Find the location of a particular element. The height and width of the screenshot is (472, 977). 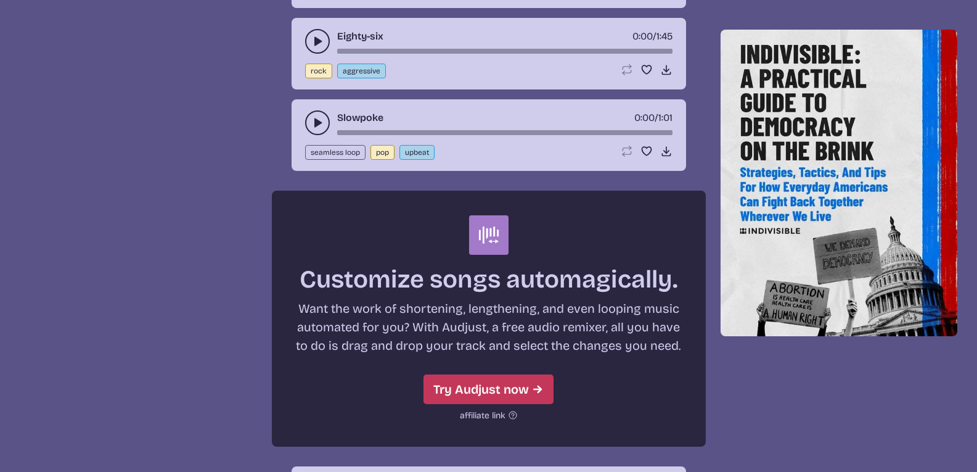

p: Want the work of shortening, lengthening, and even looping music automated for you? With Audjust,... is located at coordinates (489, 327).